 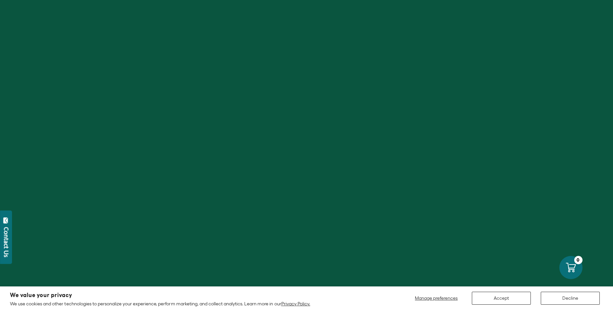 What do you see at coordinates (578, 260) in the screenshot?
I see `div: 0` at bounding box center [578, 260].